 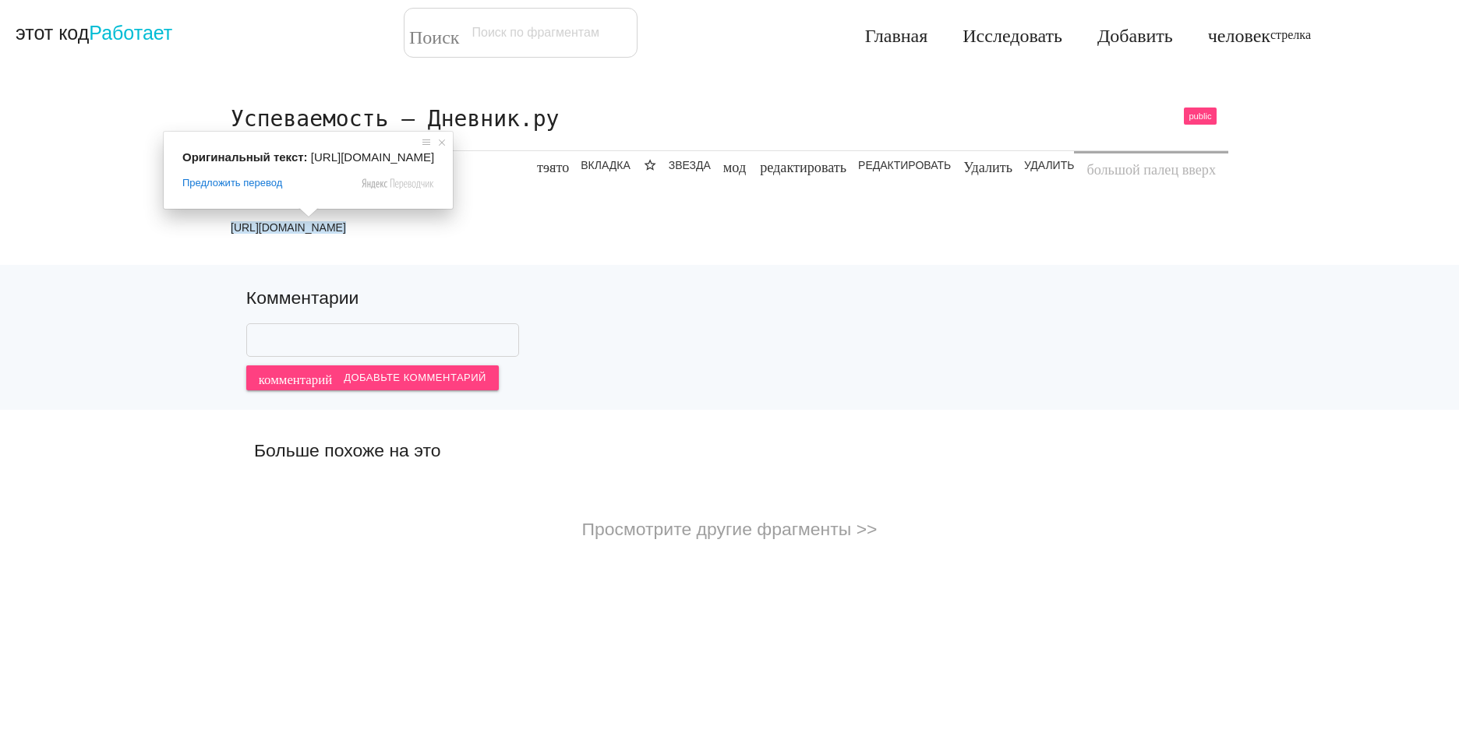 I want to click on button: комментарийДобавьте комментарий, so click(x=372, y=378).